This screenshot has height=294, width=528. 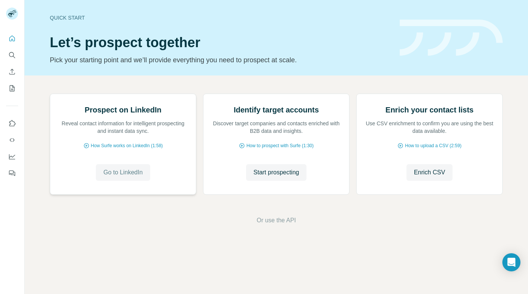 What do you see at coordinates (430, 173) in the screenshot?
I see `span: Enrich CSV` at bounding box center [430, 173].